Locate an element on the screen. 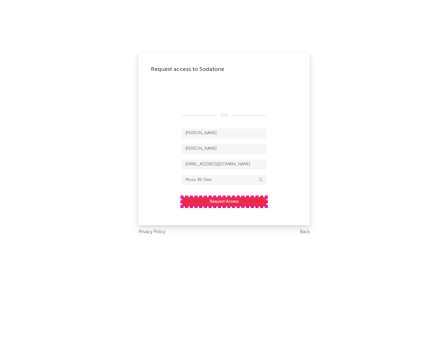 This screenshot has height=342, width=448. a: Back is located at coordinates (304, 232).